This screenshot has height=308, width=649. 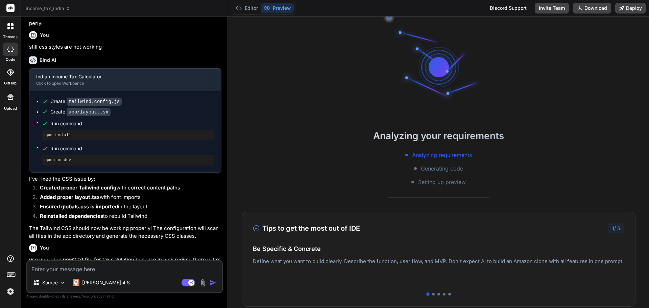 I want to click on strong: Reinstalled dependencies, so click(x=71, y=216).